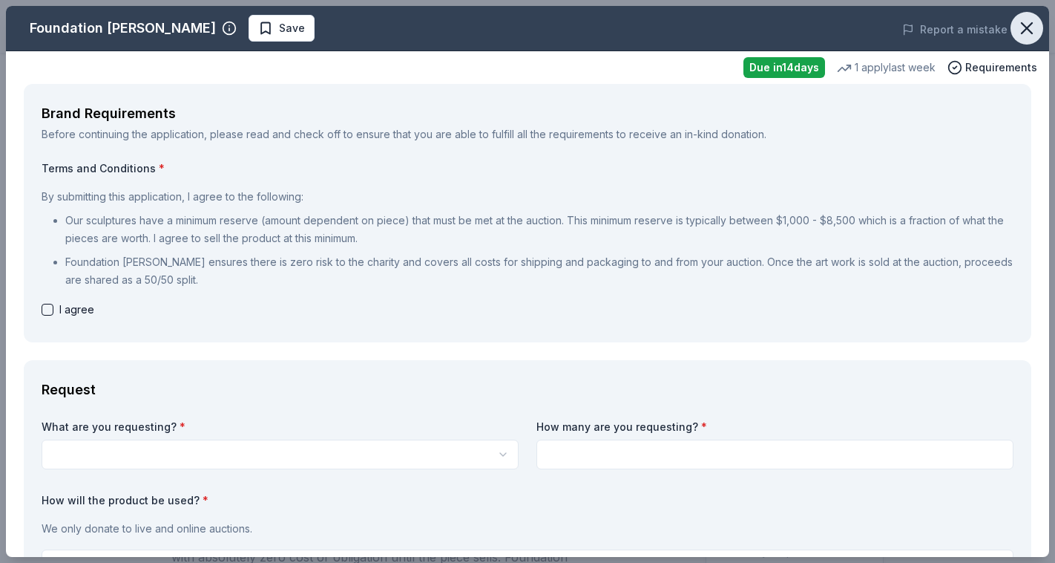 The width and height of the screenshot is (1055, 563). I want to click on label: Terms and Conditions, so click(528, 168).